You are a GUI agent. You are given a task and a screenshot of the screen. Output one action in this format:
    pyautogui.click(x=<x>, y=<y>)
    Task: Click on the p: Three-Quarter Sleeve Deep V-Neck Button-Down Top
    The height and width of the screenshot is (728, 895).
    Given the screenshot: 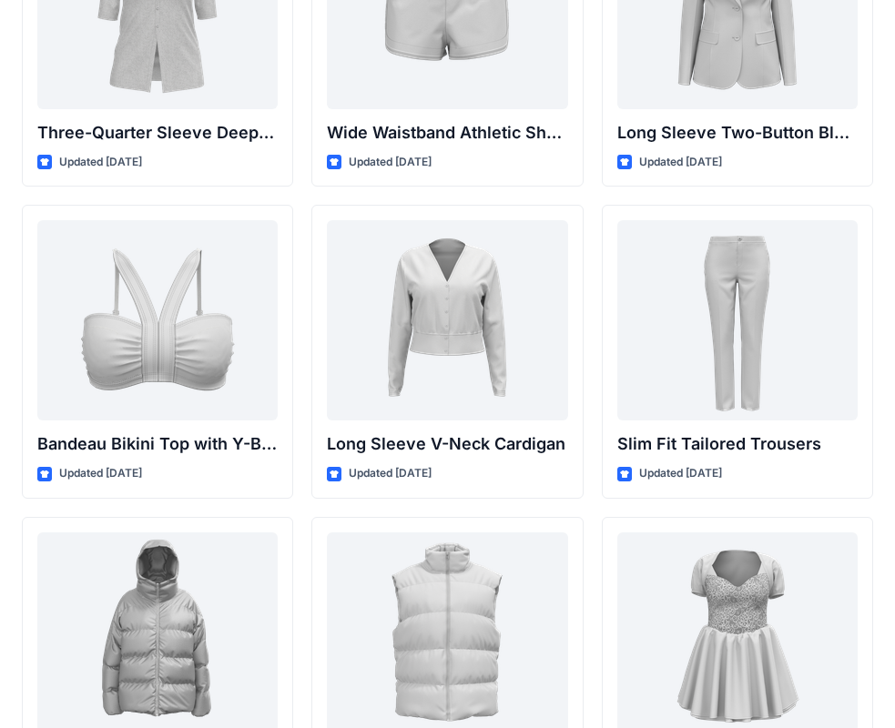 What is the action you would take?
    pyautogui.click(x=157, y=133)
    